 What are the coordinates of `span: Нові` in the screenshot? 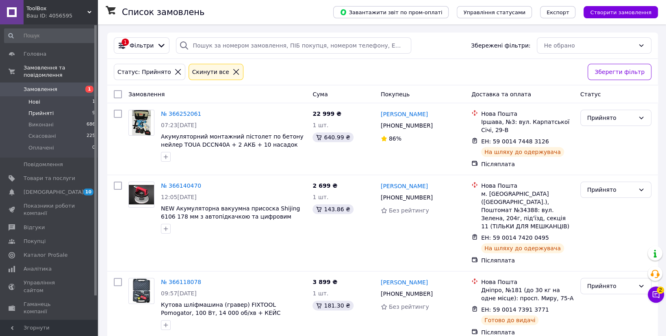 It's located at (34, 102).